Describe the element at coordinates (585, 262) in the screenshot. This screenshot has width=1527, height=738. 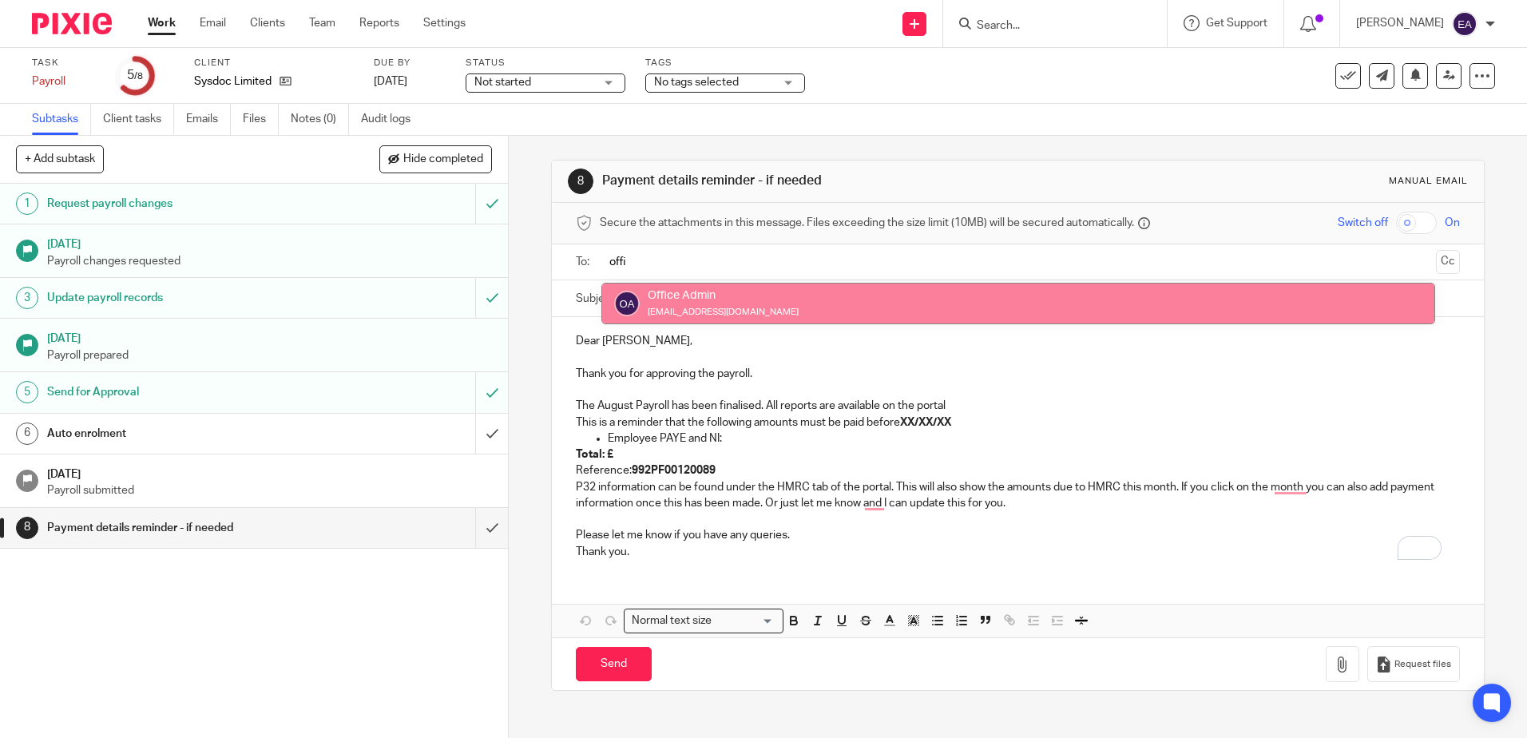
I see `label: To:` at that location.